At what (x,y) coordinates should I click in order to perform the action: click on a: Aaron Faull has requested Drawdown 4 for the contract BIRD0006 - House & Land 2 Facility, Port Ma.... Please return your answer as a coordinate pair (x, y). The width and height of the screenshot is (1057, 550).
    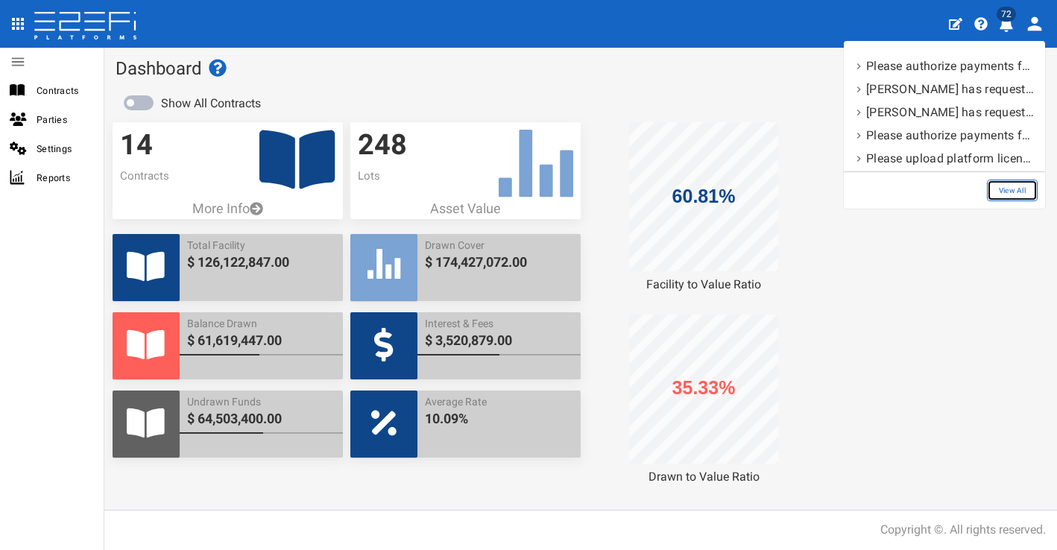
    Looking at the image, I should click on (944, 89).